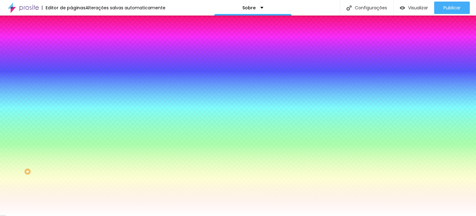 The height and width of the screenshot is (216, 476). What do you see at coordinates (65, 8) in the screenshot?
I see `font: Editor de páginas` at bounding box center [65, 8].